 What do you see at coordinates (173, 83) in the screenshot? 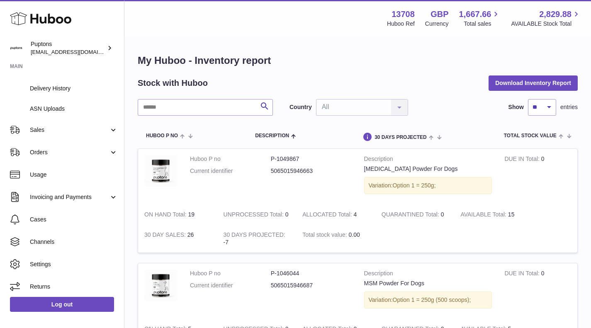
I see `h2: Stock with Huboo` at bounding box center [173, 83].